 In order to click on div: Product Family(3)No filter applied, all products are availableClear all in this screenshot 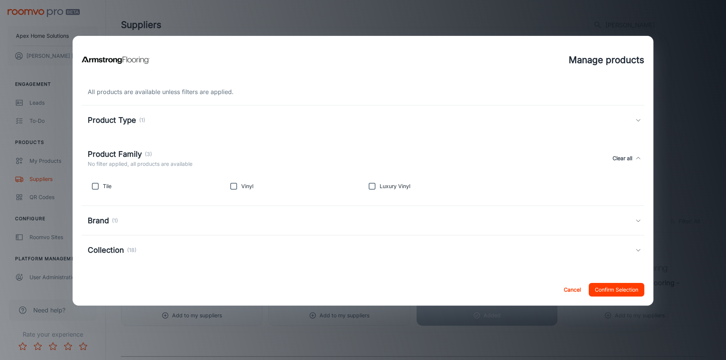, I will do `click(363, 158)`.